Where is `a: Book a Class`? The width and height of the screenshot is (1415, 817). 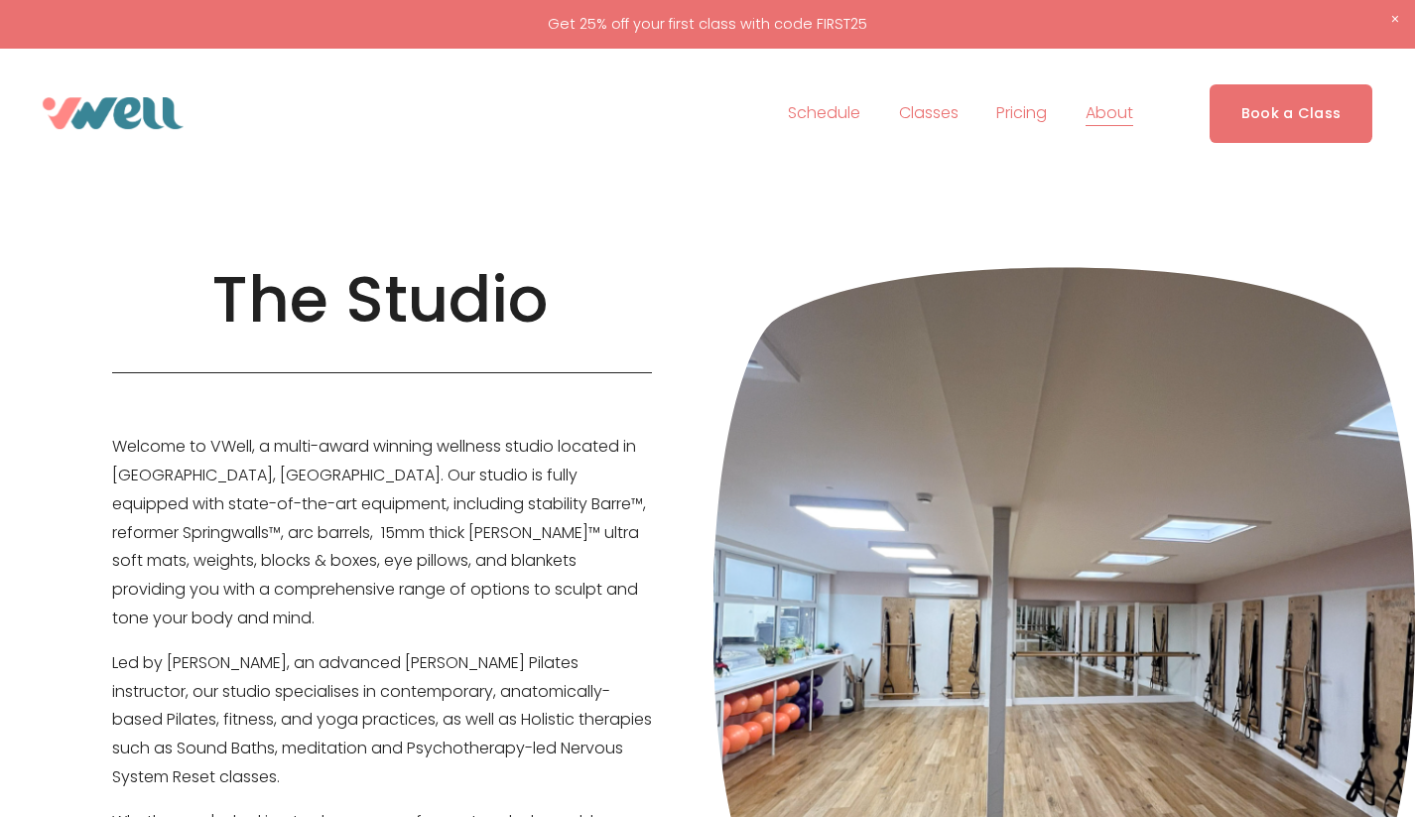
a: Book a Class is located at coordinates (1291, 113).